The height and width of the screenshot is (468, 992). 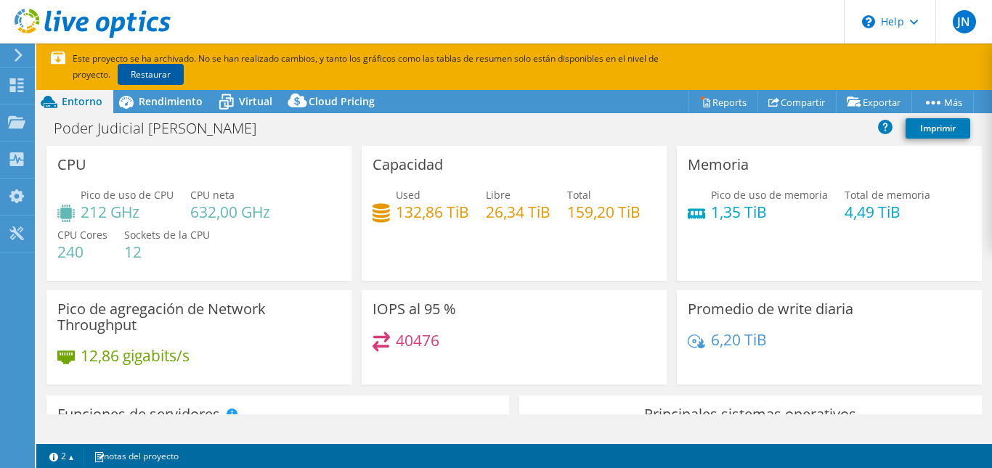 What do you see at coordinates (771, 309) in the screenshot?
I see `h3: Promedio de write diaria` at bounding box center [771, 309].